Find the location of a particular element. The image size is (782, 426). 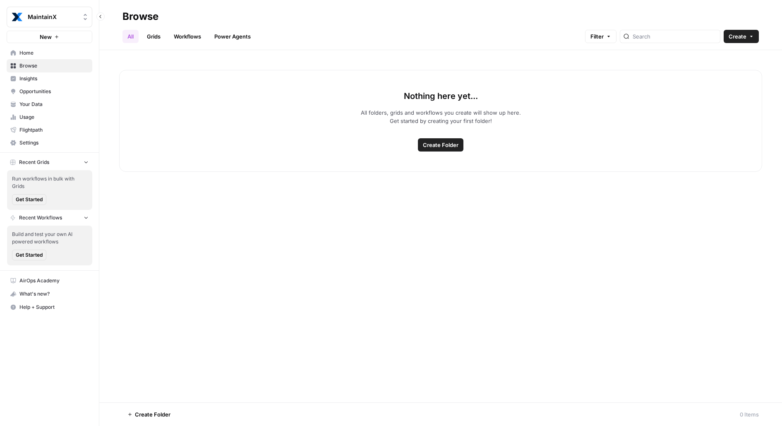

a: Insights is located at coordinates (49, 79).